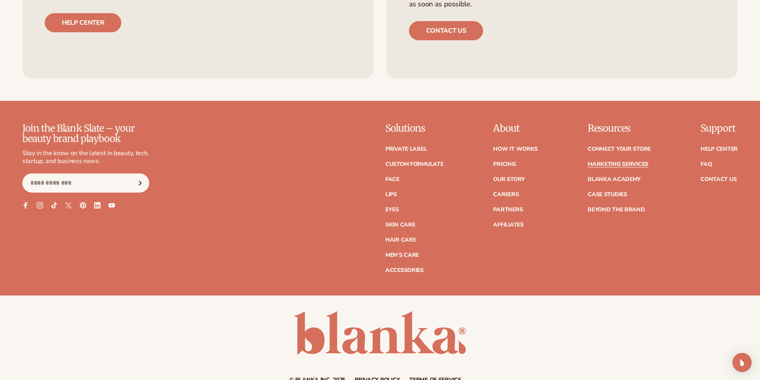  What do you see at coordinates (404, 270) in the screenshot?
I see `a: Accessories` at bounding box center [404, 270].